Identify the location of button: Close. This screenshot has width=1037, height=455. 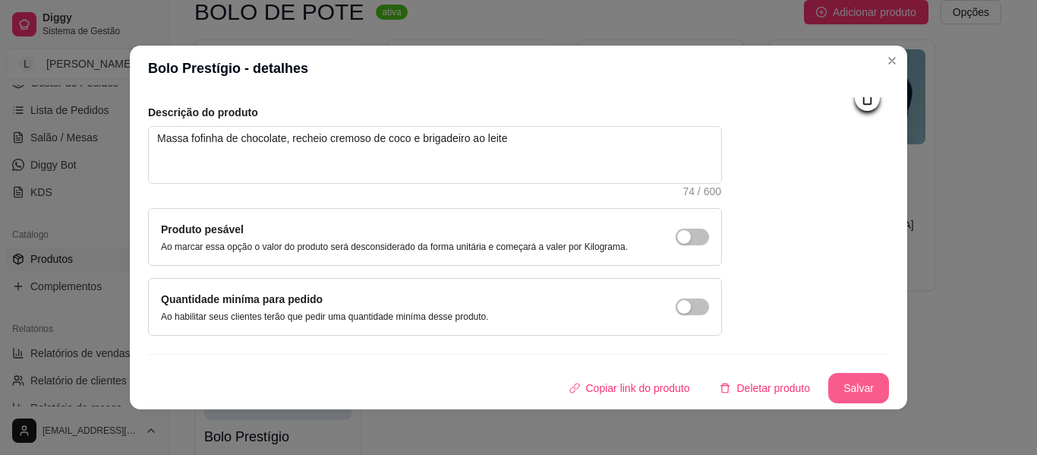
(892, 61).